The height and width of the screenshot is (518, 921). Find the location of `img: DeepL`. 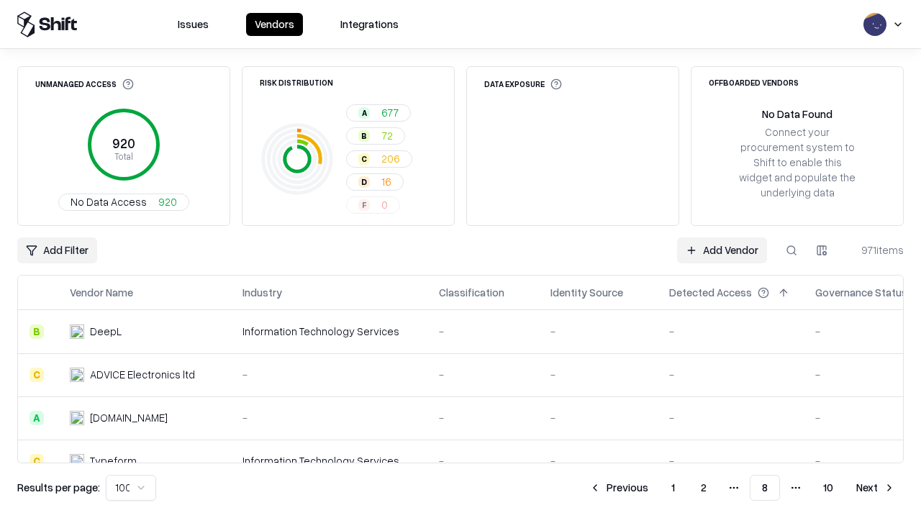

img: DeepL is located at coordinates (77, 332).